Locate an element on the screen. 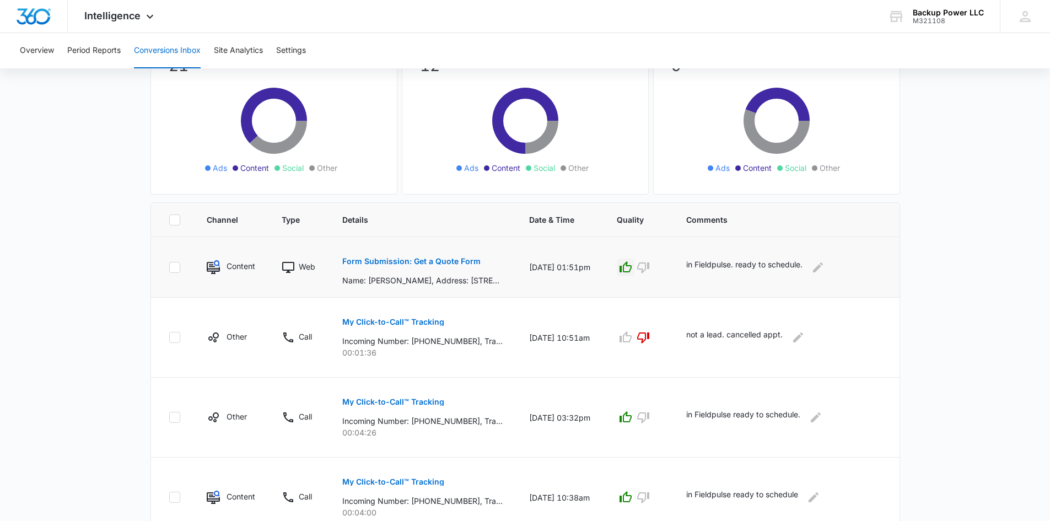  p: in Fieldpulse. ready to schedule. is located at coordinates (744, 267).